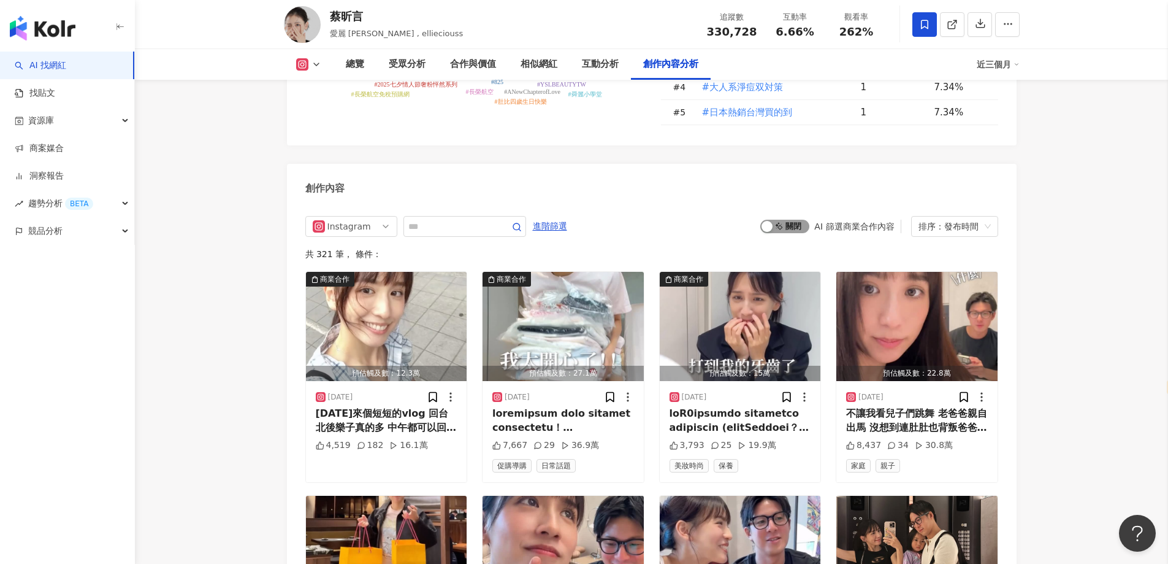 The width and height of the screenshot is (1168, 564). Describe the element at coordinates (671, 64) in the screenshot. I see `div: 創作內容分析` at that location.